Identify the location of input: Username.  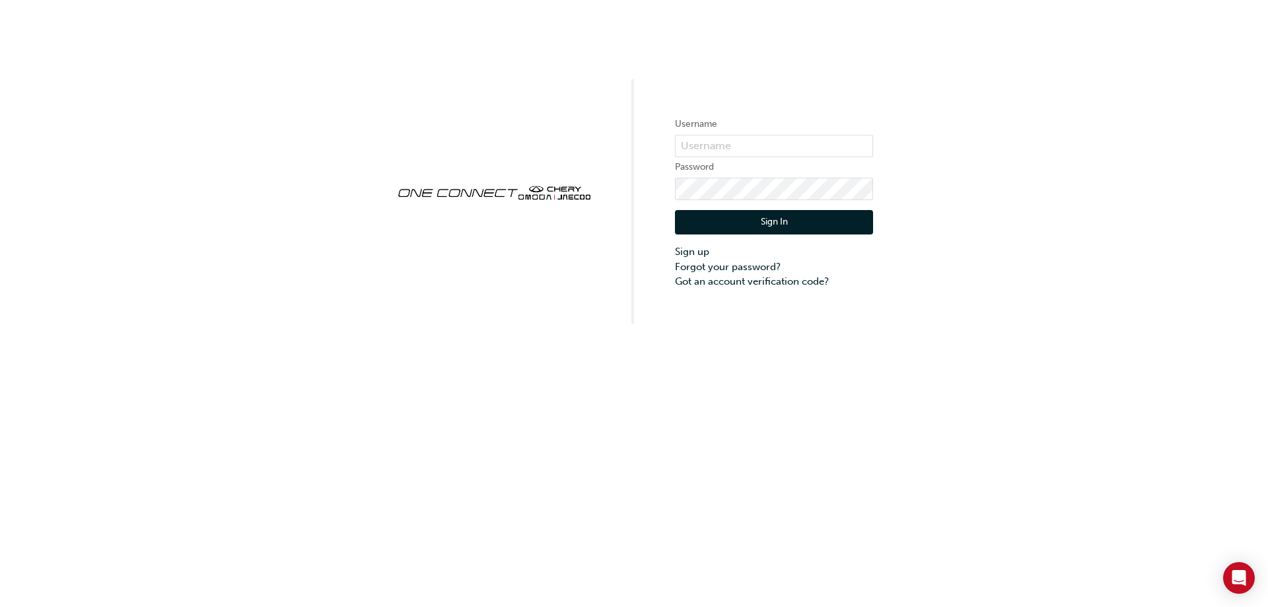
(774, 146).